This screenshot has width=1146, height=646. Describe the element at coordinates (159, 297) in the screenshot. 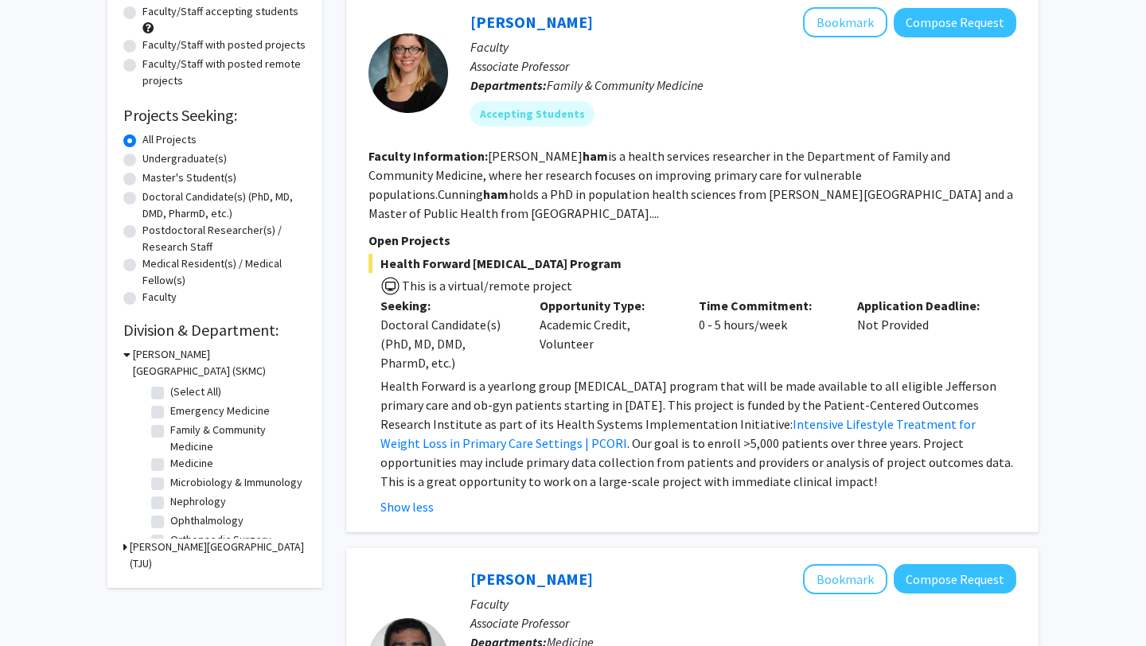

I see `label: Faculty` at that location.